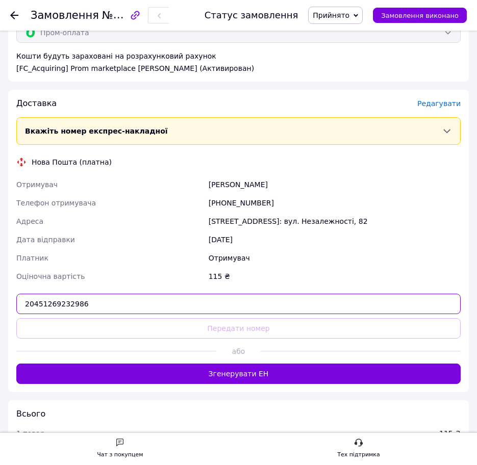 The image size is (477, 465). What do you see at coordinates (334, 258) in the screenshot?
I see `div: Отримувач` at bounding box center [334, 258].